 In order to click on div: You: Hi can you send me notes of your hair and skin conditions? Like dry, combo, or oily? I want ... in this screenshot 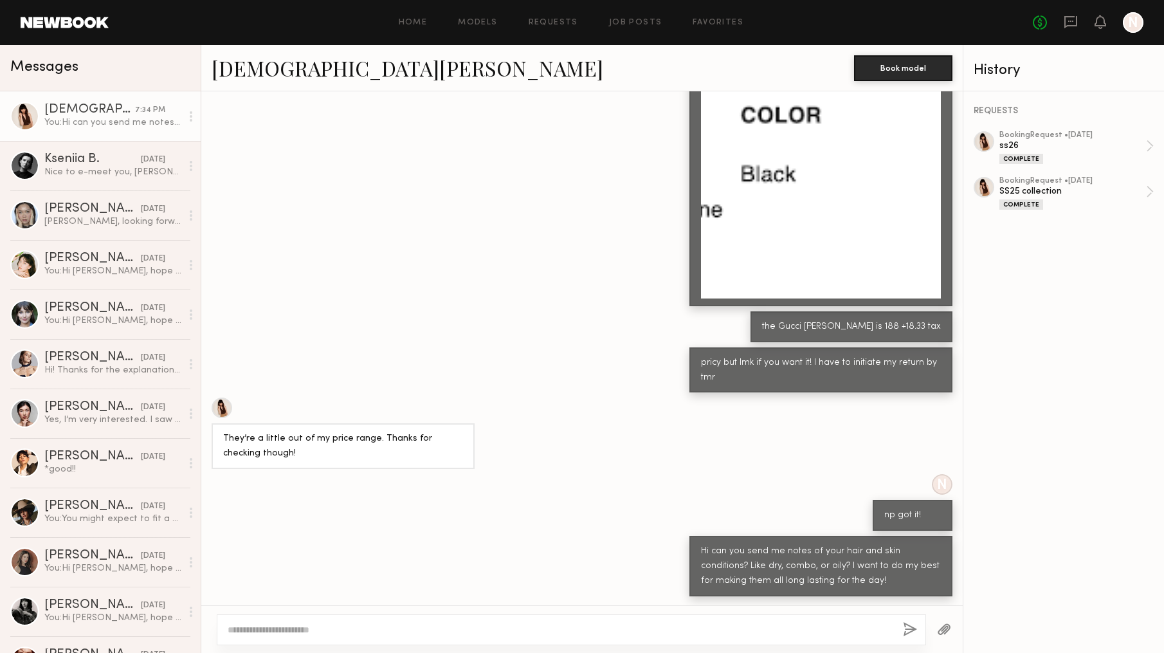, I will do `click(113, 122)`.